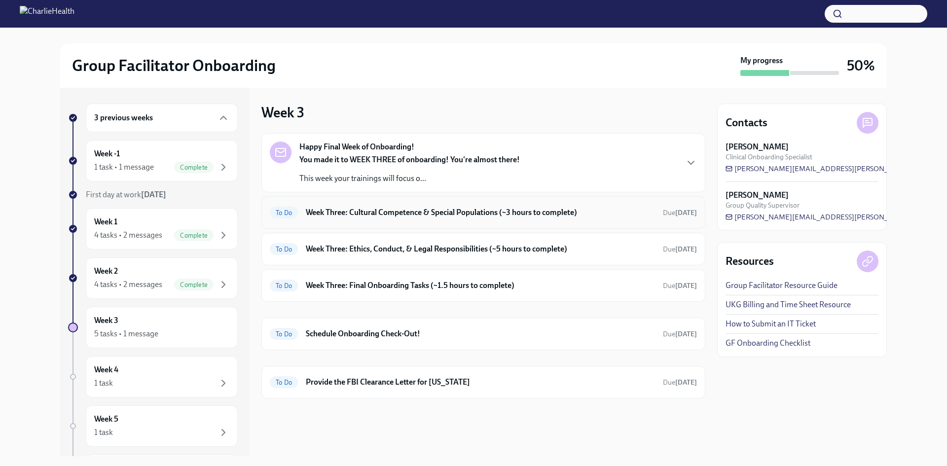 This screenshot has width=947, height=466. Describe the element at coordinates (153, 377) in the screenshot. I see `a: Week 41 task` at that location.